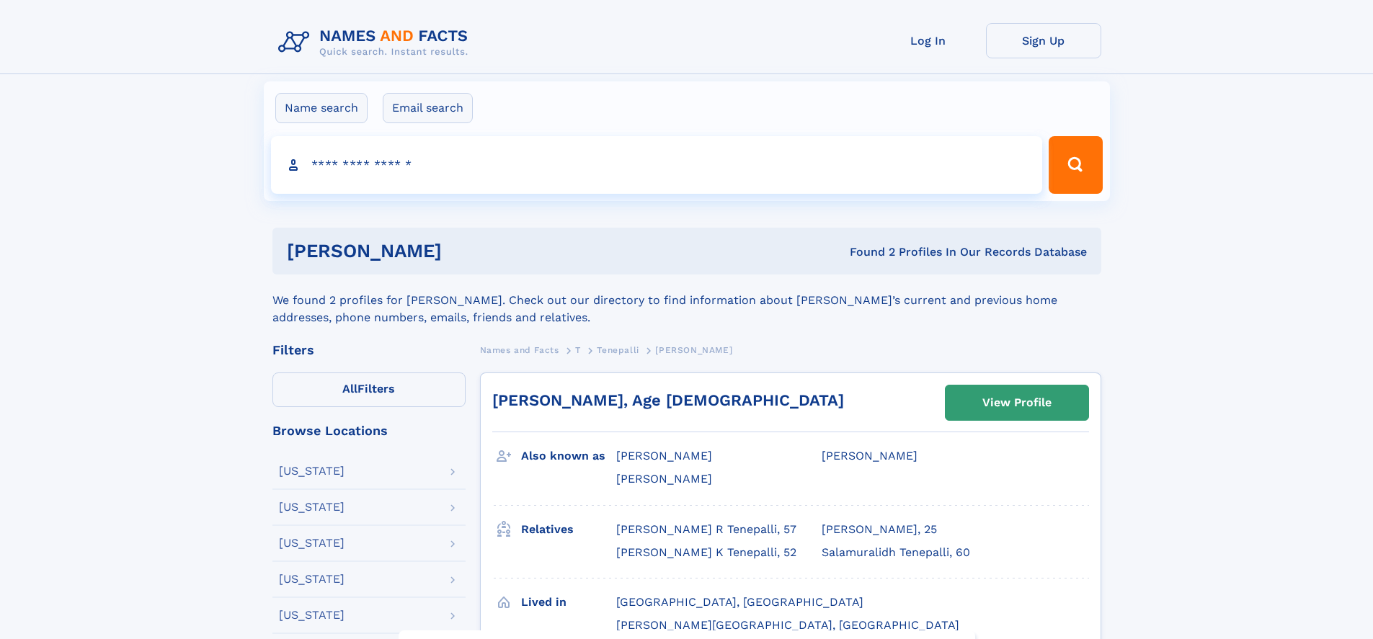 The image size is (1373, 639). Describe the element at coordinates (427, 108) in the screenshot. I see `label: Email search` at that location.